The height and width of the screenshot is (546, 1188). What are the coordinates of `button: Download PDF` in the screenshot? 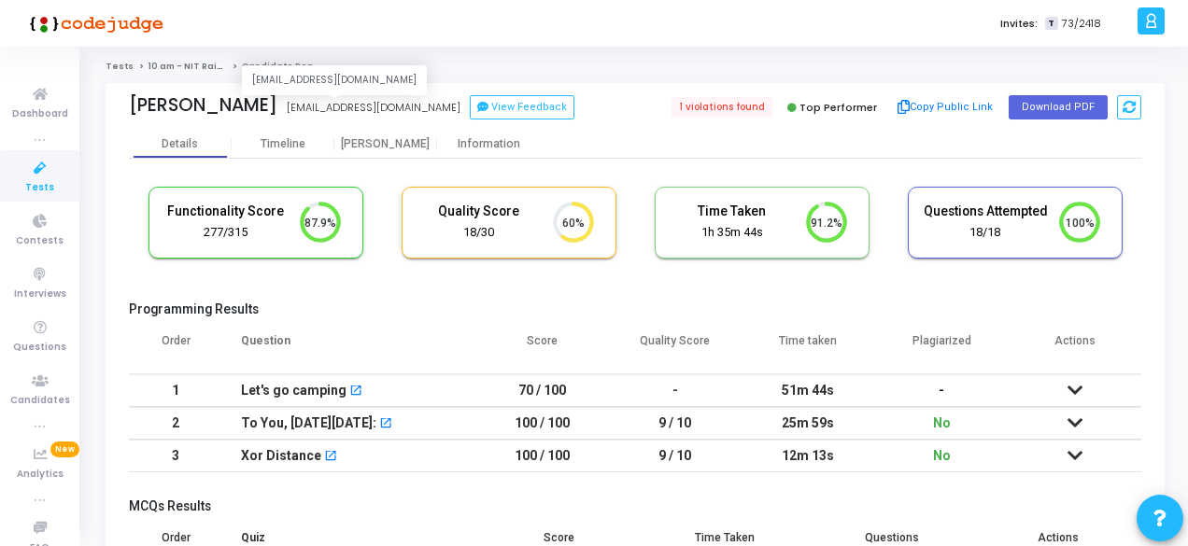 It's located at (1058, 107).